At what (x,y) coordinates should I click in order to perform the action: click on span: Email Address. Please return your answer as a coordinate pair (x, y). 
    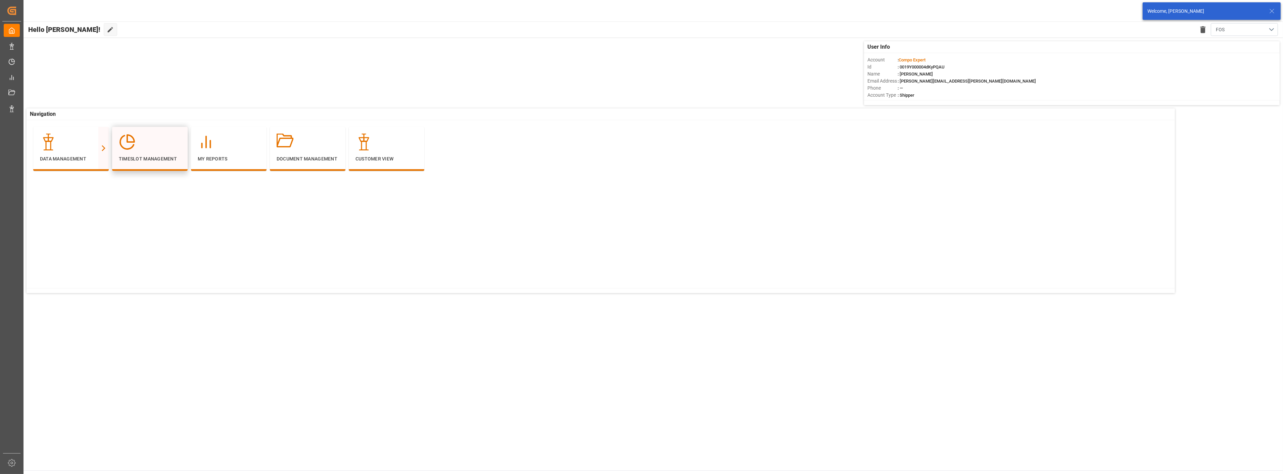
    Looking at the image, I should click on (883, 81).